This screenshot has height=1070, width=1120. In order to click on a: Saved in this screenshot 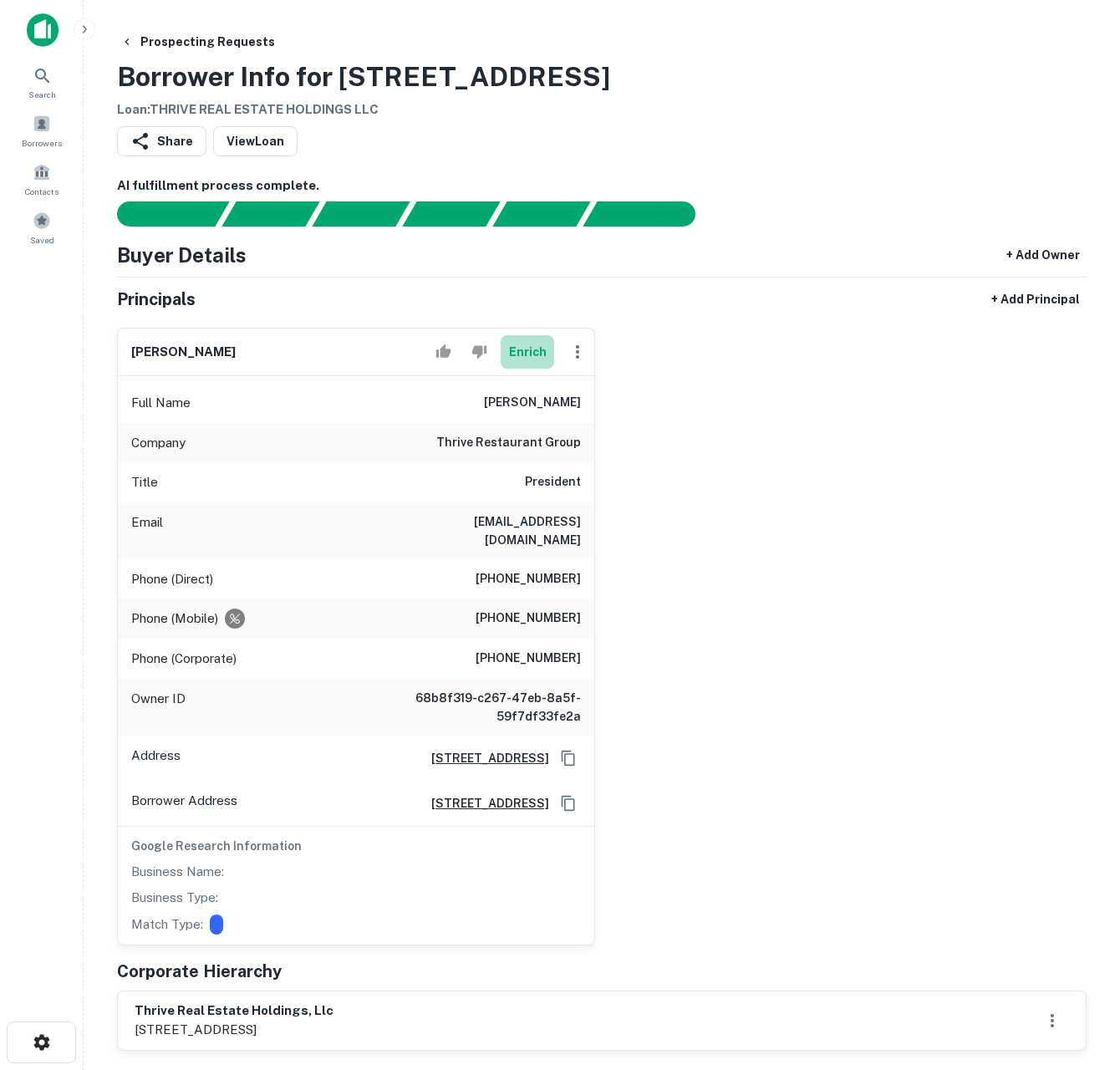, I will do `click(42, 228)`.